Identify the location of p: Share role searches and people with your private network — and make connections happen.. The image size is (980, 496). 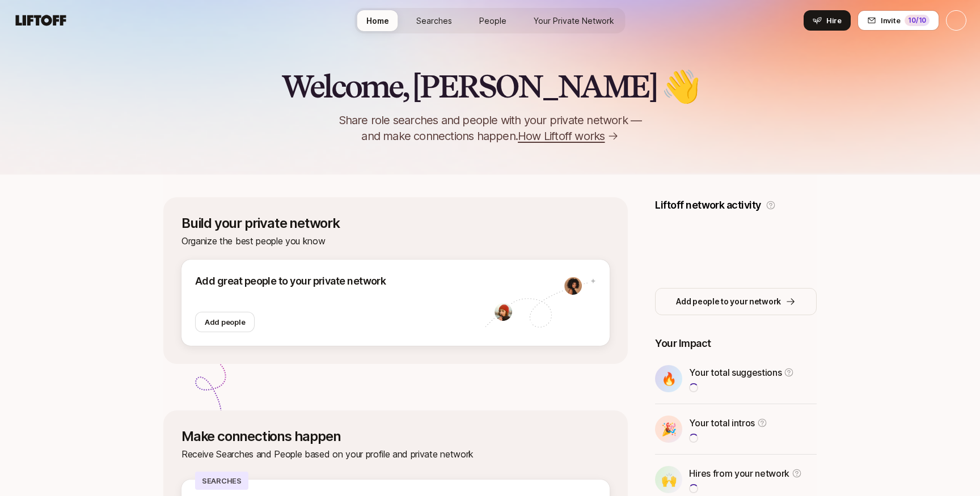
(490, 128).